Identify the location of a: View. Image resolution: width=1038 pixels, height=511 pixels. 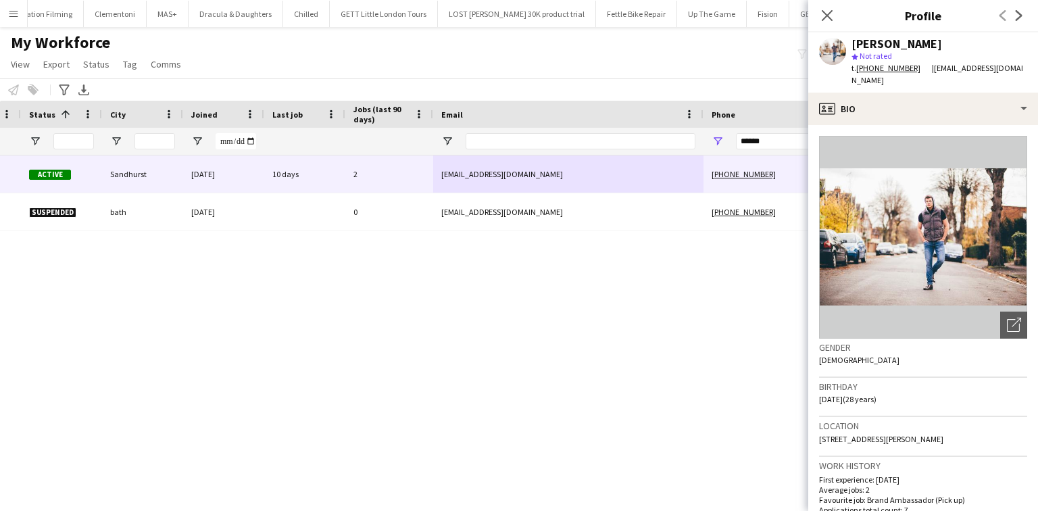
(20, 64).